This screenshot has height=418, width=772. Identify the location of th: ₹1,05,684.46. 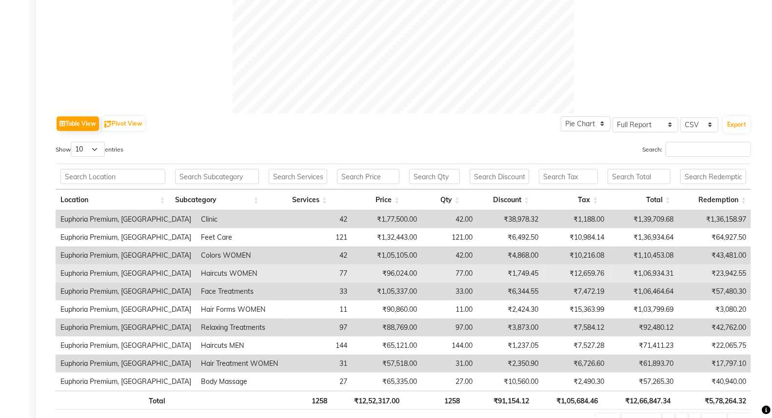
(568, 400).